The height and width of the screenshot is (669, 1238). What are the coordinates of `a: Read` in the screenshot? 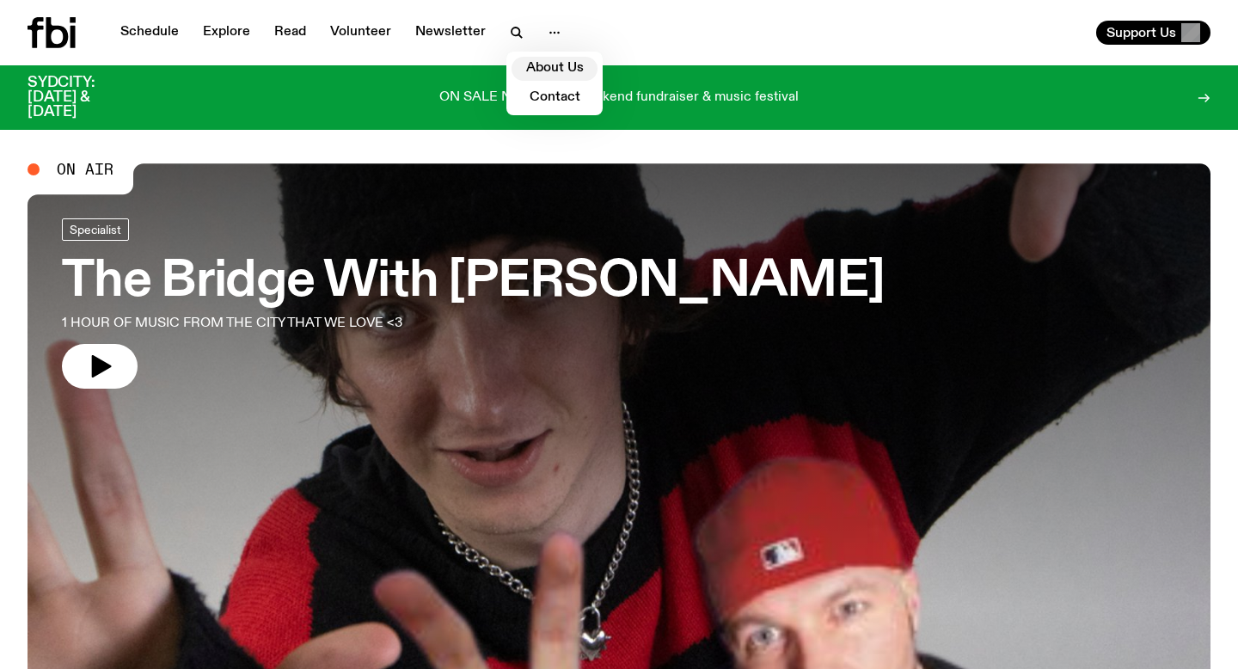 It's located at (290, 33).